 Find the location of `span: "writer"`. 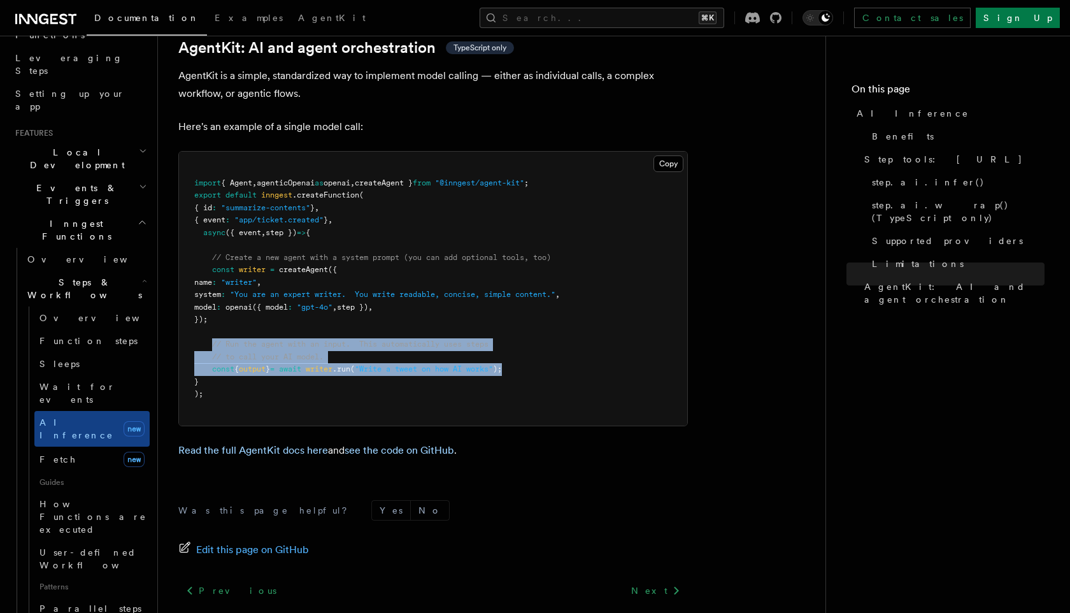

span: "writer" is located at coordinates (239, 282).